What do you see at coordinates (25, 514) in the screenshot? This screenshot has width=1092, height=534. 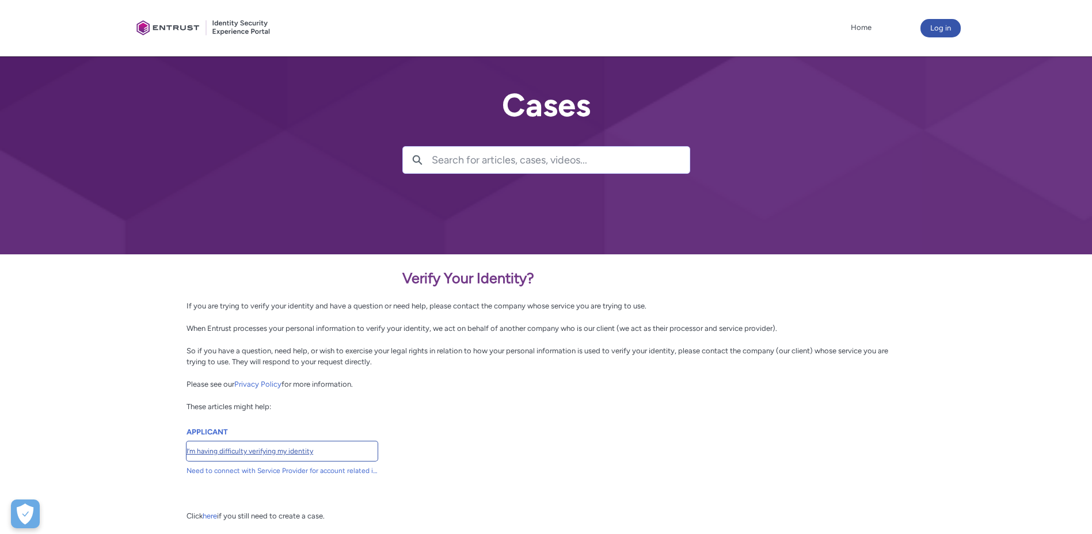 I see `div: Cookie Preferences` at bounding box center [25, 514].